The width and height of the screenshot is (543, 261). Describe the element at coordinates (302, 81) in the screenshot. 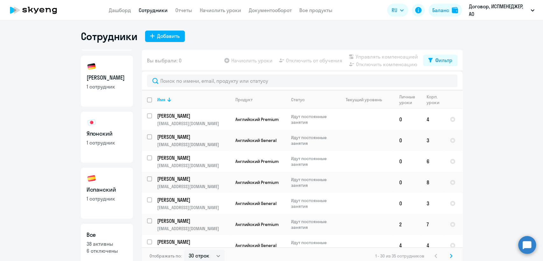

I see `input: Поиск по имени, email, продукту или статусу` at that location.